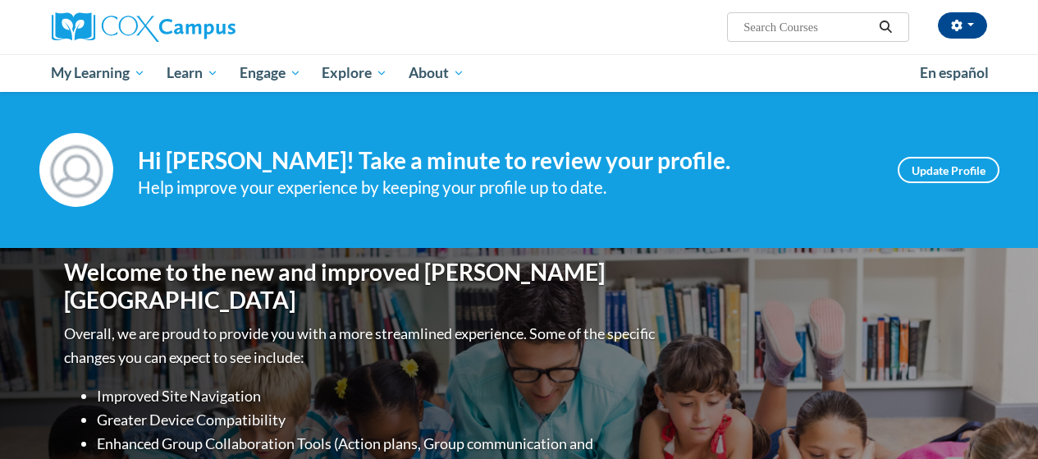 The height and width of the screenshot is (459, 1038). What do you see at coordinates (807, 27) in the screenshot?
I see `input: Search Courses` at bounding box center [807, 27].